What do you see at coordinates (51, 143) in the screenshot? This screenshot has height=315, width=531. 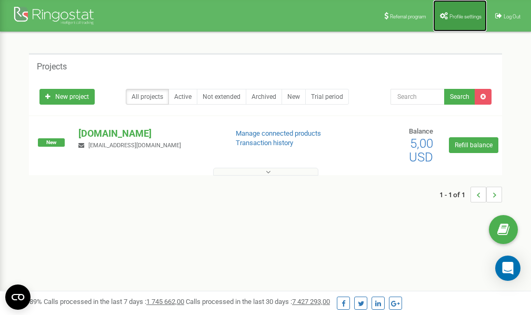 I see `span: New` at bounding box center [51, 143].